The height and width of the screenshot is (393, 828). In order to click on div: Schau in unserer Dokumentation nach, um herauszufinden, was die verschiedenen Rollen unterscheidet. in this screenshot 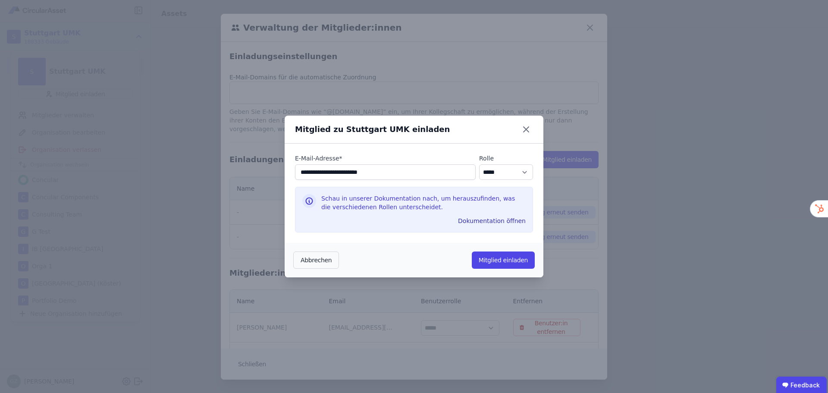, I will do `click(424, 205)`.